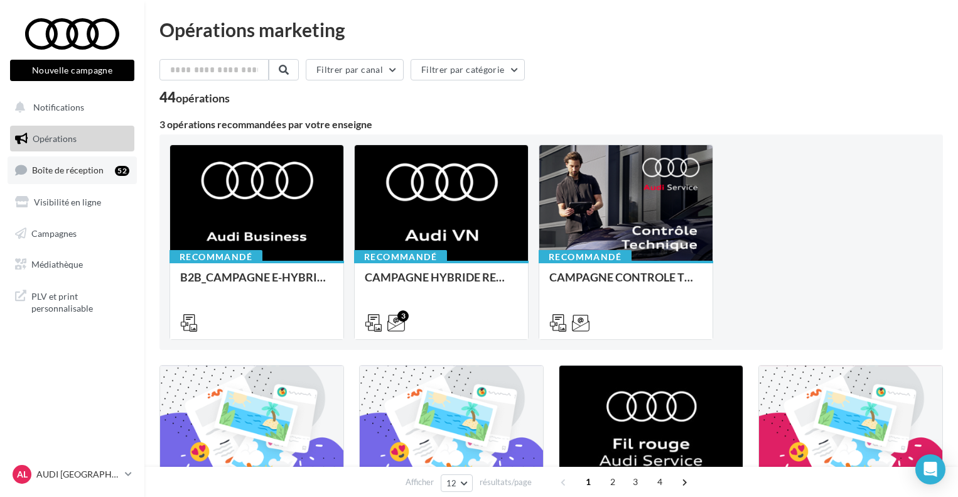 The width and height of the screenshot is (958, 497). What do you see at coordinates (72, 264) in the screenshot?
I see `a: Médiathèque` at bounding box center [72, 264].